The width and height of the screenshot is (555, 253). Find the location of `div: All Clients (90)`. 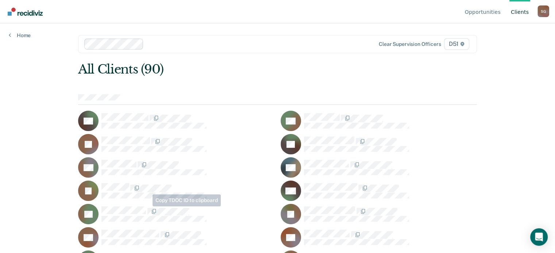

div: All Clients (90) is located at coordinates (237, 69).